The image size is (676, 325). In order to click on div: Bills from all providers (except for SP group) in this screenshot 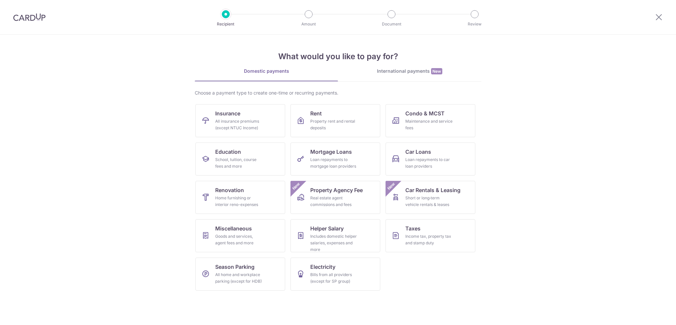, I will do `click(334, 278)`.